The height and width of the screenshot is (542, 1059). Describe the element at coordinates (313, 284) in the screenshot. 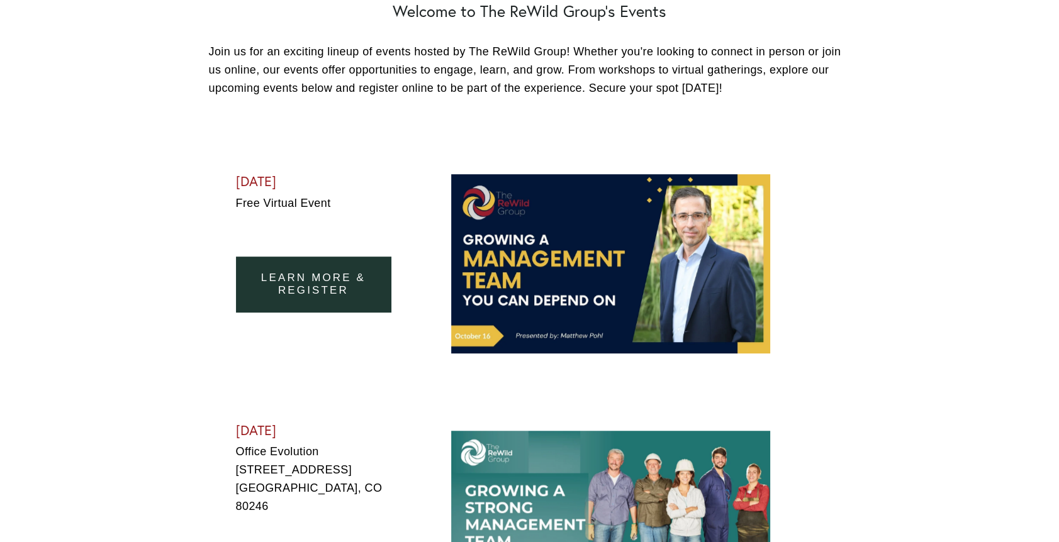

I see `a: learn more & Register` at that location.